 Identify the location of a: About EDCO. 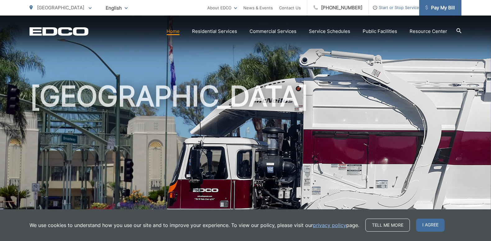
(222, 8).